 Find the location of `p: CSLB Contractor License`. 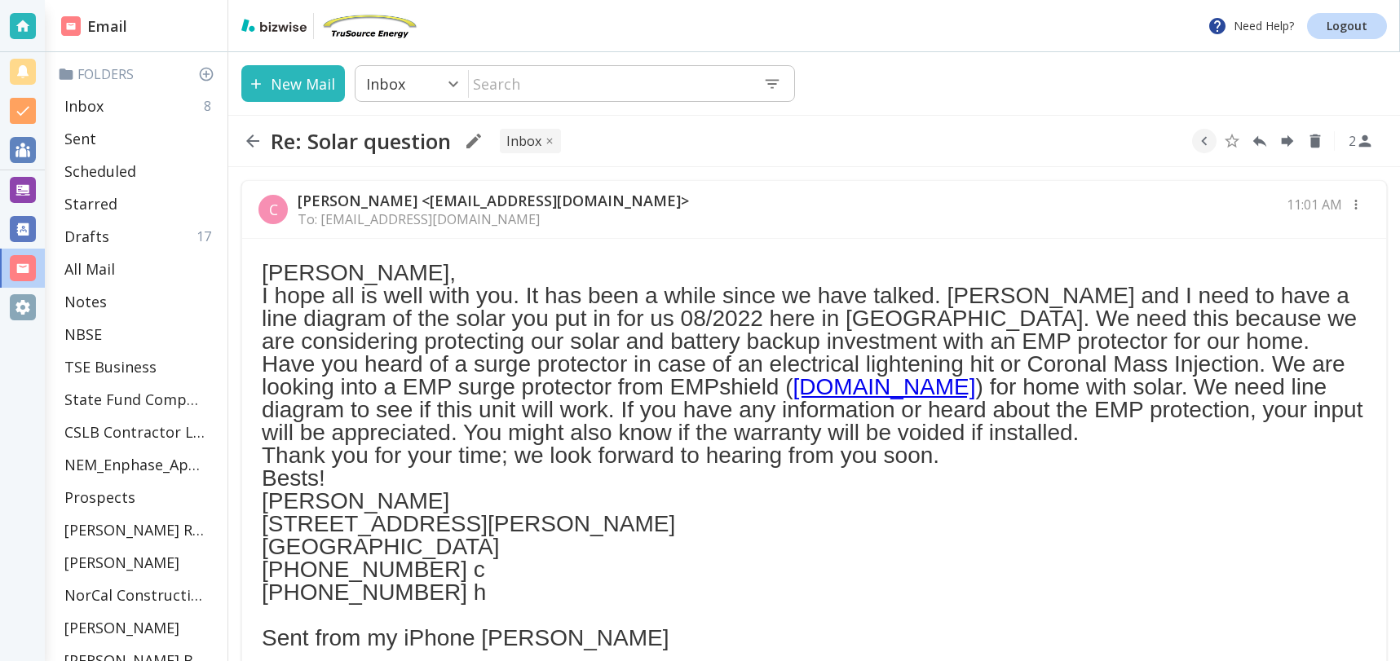

p: CSLB Contractor License is located at coordinates (135, 432).